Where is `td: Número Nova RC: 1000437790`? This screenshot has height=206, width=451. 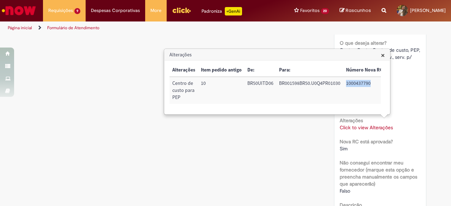 td: Número Nova RC: 1000437790 is located at coordinates (364, 90).